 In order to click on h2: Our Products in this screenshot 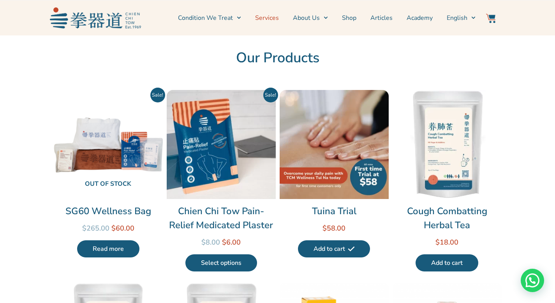, I will do `click(278, 58)`.